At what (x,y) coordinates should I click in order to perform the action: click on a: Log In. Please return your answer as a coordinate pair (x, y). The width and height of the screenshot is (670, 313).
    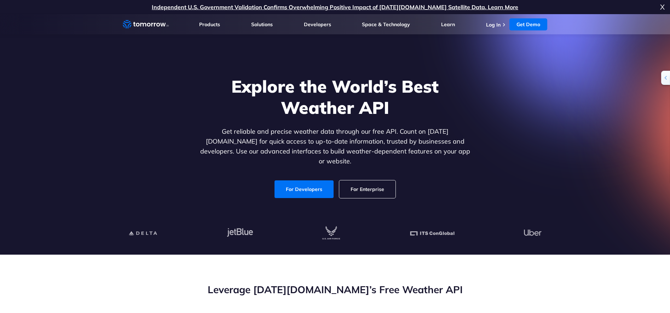
    Looking at the image, I should click on (493, 25).